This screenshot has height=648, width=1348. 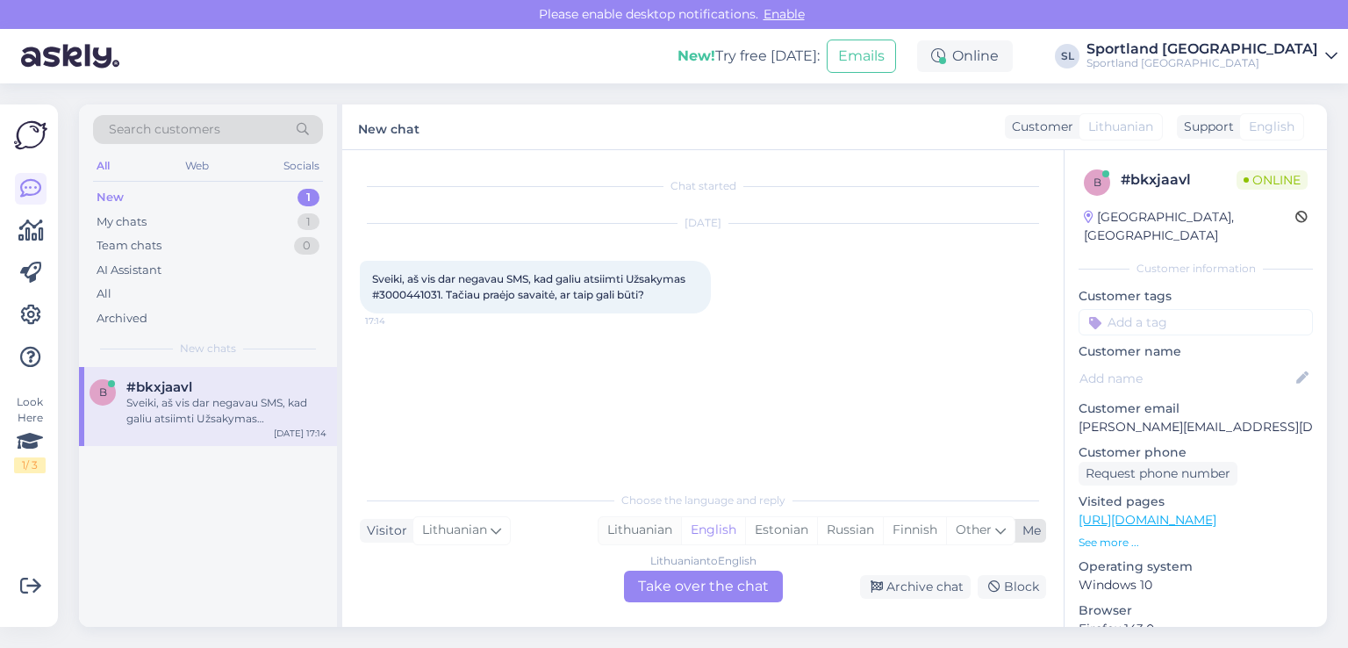 I want to click on span: Online, so click(x=1272, y=180).